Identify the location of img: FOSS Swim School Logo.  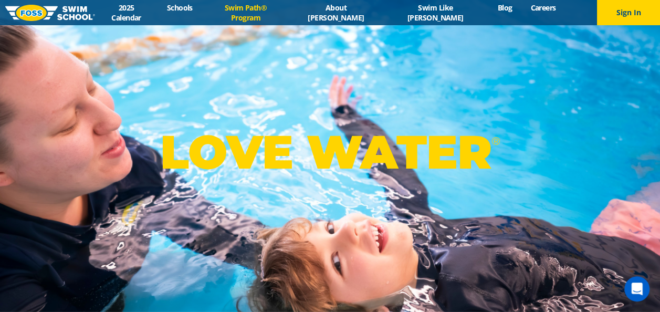
(50, 13).